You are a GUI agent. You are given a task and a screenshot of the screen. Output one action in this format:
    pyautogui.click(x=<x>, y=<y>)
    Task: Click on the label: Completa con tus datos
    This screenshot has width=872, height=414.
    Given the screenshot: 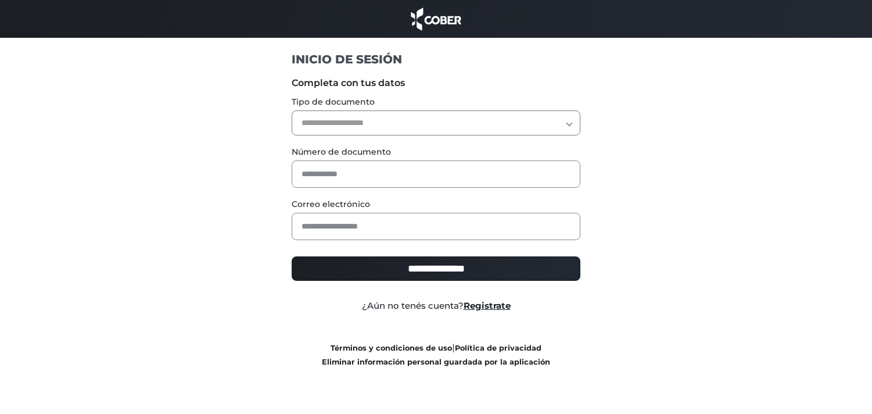 What is the action you would take?
    pyautogui.click(x=436, y=83)
    